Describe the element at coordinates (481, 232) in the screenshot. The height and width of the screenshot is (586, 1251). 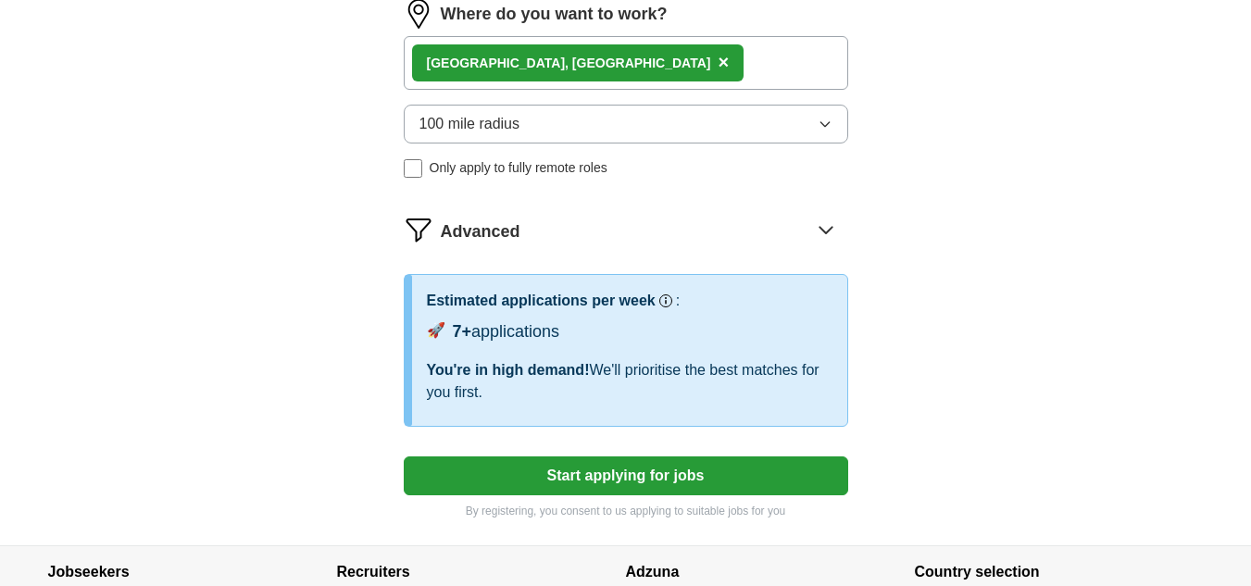
I see `span: Advanced` at that location.